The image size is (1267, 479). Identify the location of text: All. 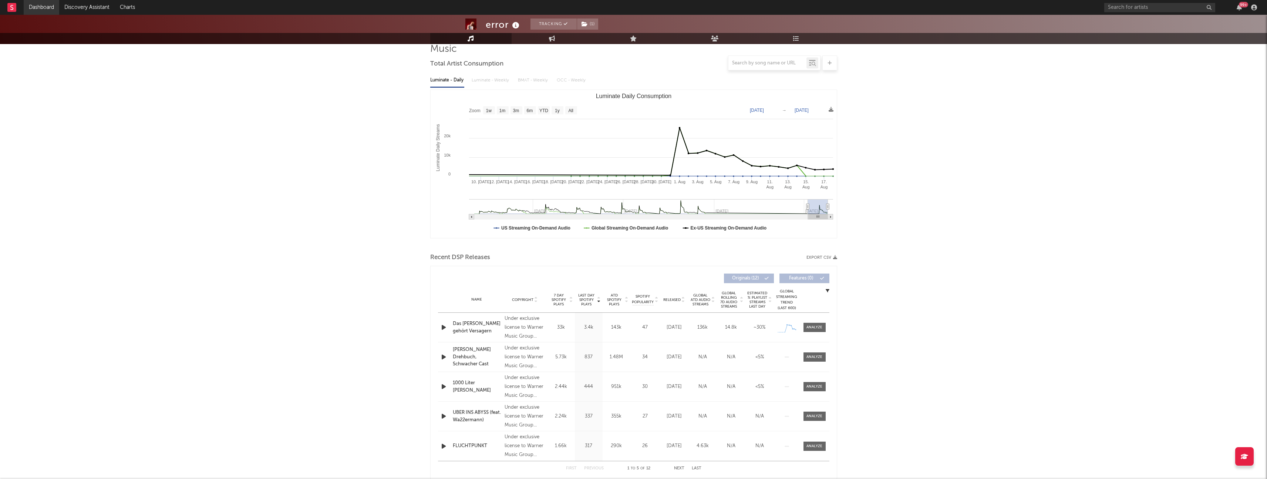
(570, 111).